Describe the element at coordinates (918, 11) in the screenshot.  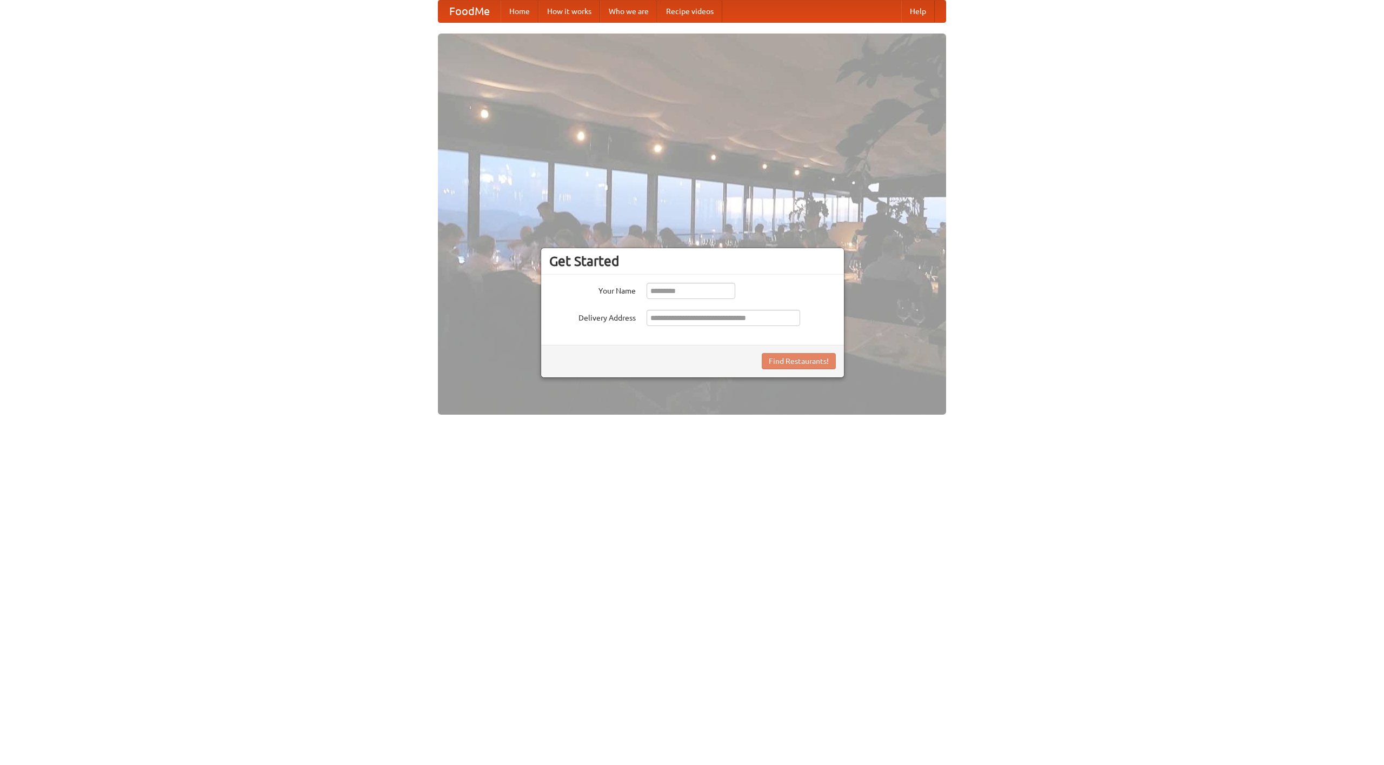
I see `a: Help` at that location.